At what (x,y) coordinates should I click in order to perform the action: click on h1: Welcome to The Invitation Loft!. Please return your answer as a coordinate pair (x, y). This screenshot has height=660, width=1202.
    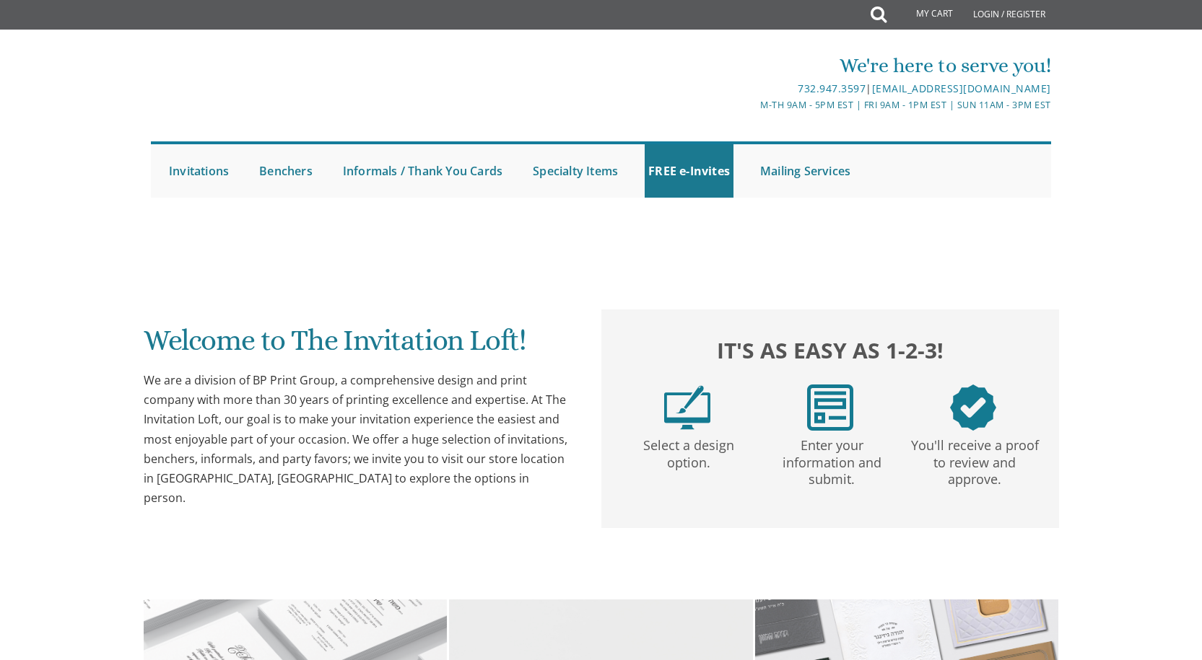
    Looking at the image, I should click on (358, 346).